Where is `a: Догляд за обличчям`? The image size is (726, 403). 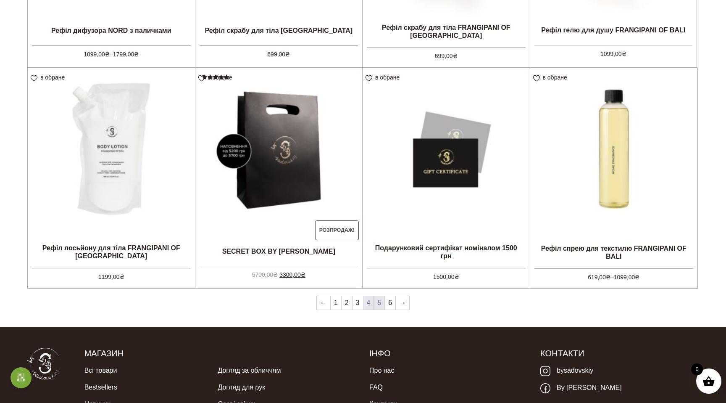 a: Догляд за обличчям is located at coordinates (250, 370).